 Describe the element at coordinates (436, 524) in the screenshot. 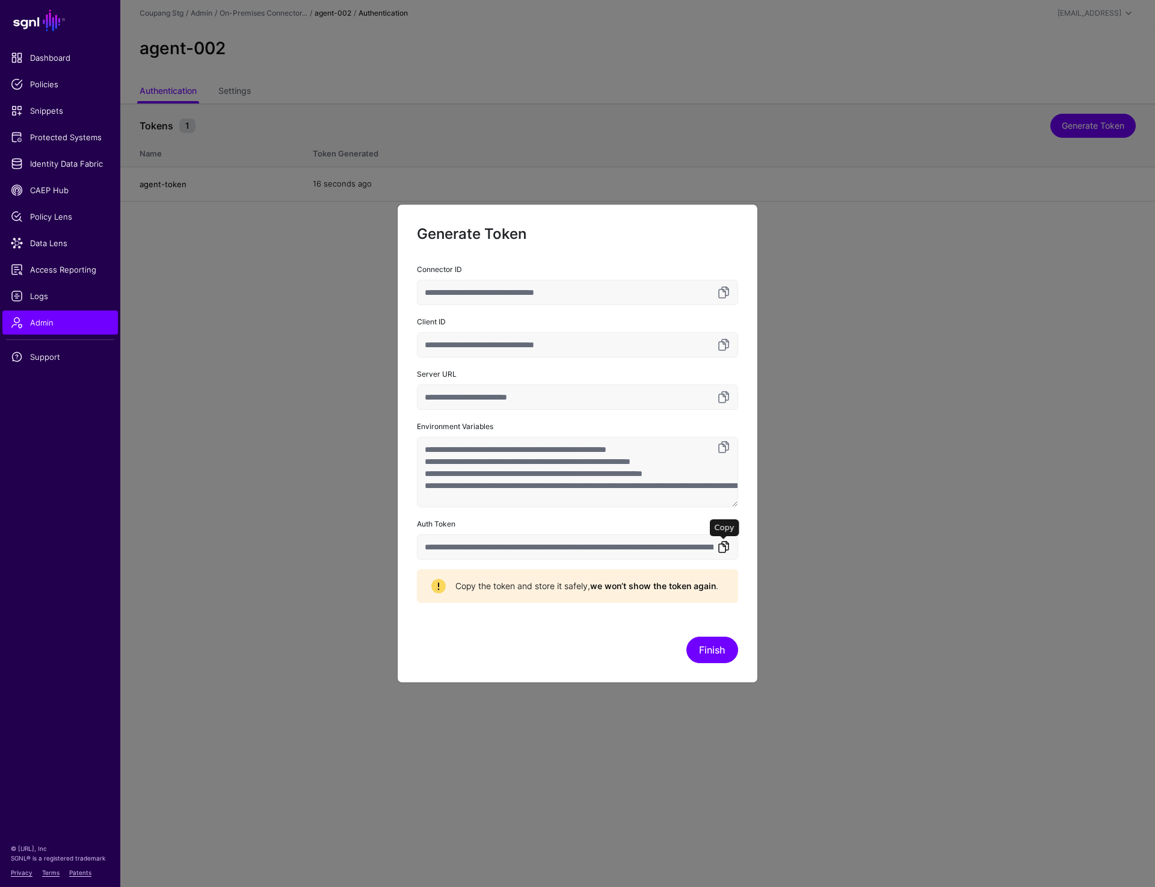

I see `label: Auth Token` at that location.